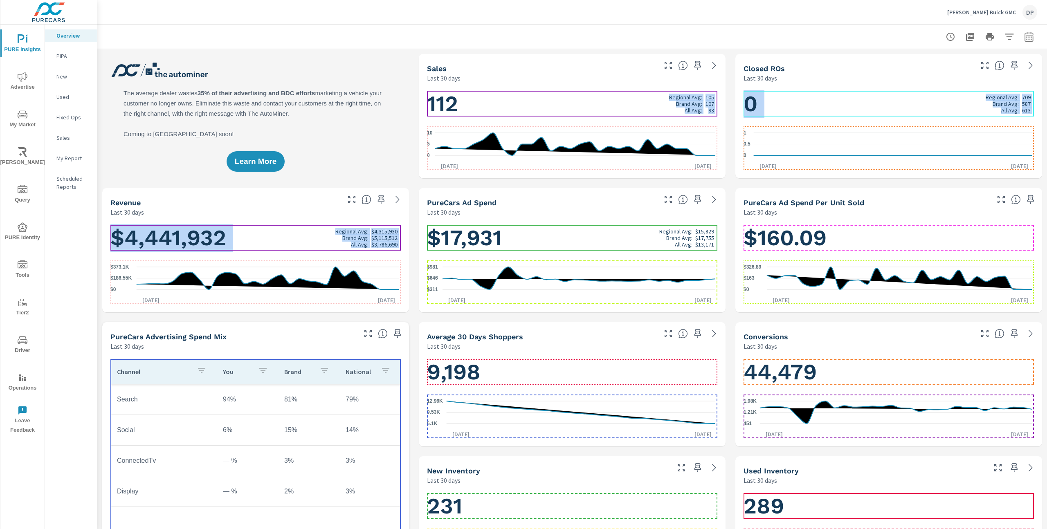 This screenshot has width=1047, height=529. I want to click on p: All Avg:, so click(693, 110).